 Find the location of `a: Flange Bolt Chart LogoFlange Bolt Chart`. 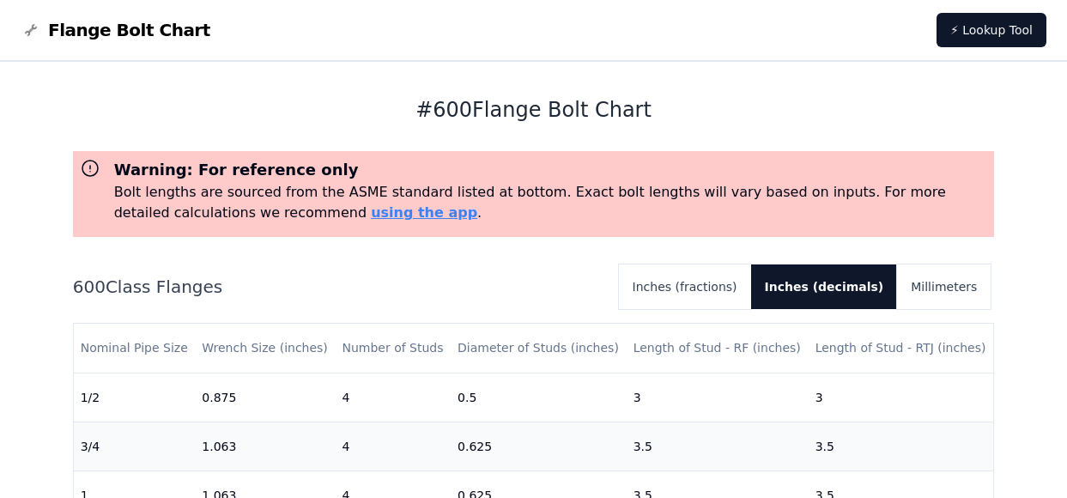

a: Flange Bolt Chart LogoFlange Bolt Chart is located at coordinates (115, 30).